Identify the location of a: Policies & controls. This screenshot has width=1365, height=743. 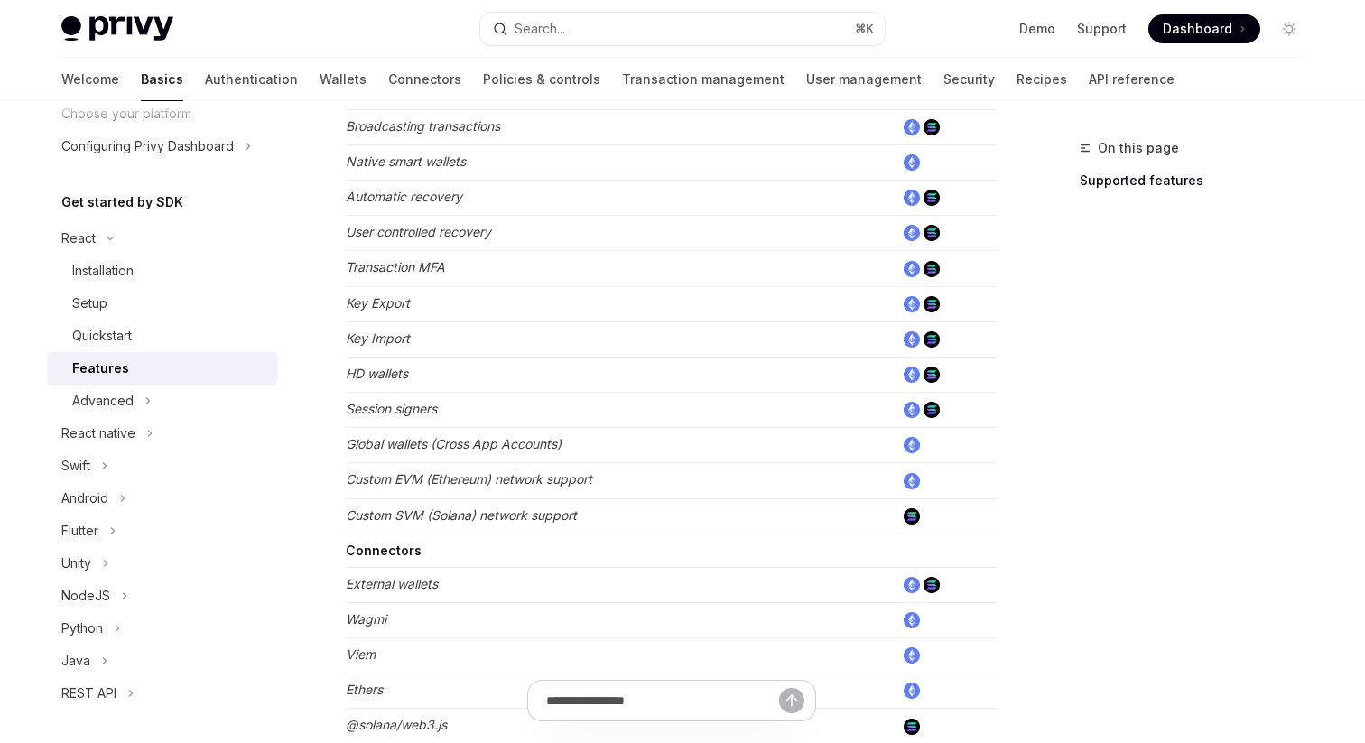
(542, 79).